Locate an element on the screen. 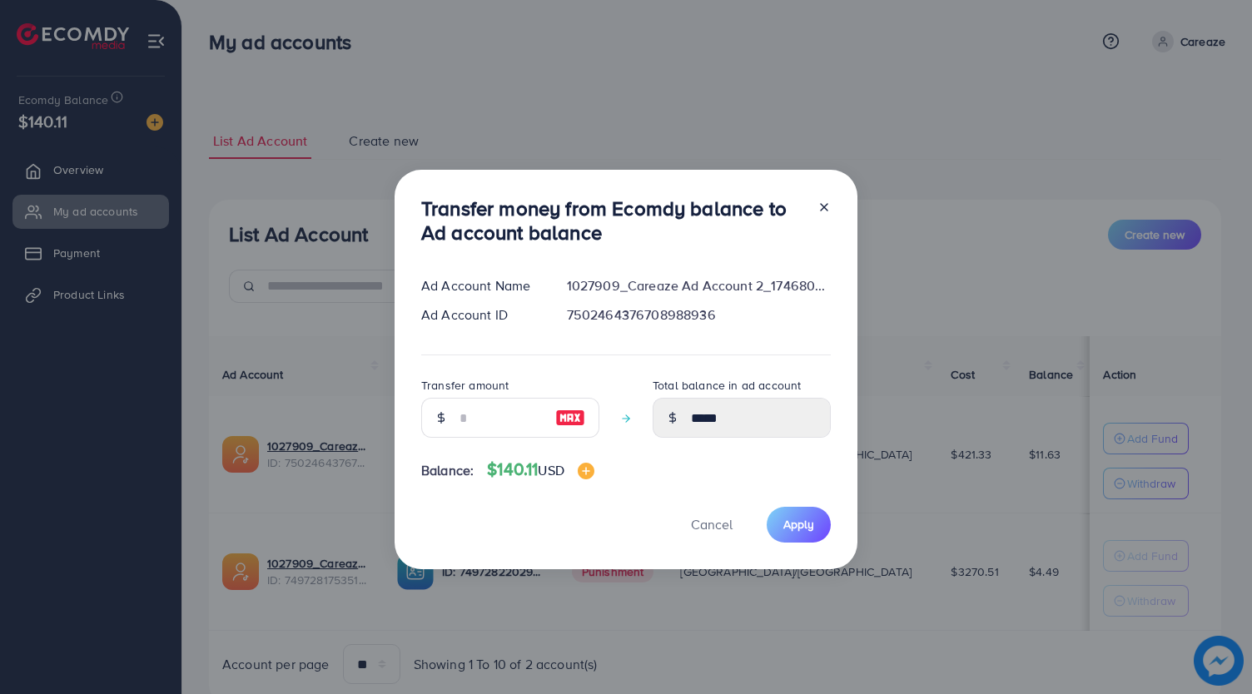 Image resolution: width=1252 pixels, height=694 pixels. button: Apply is located at coordinates (798, 524).